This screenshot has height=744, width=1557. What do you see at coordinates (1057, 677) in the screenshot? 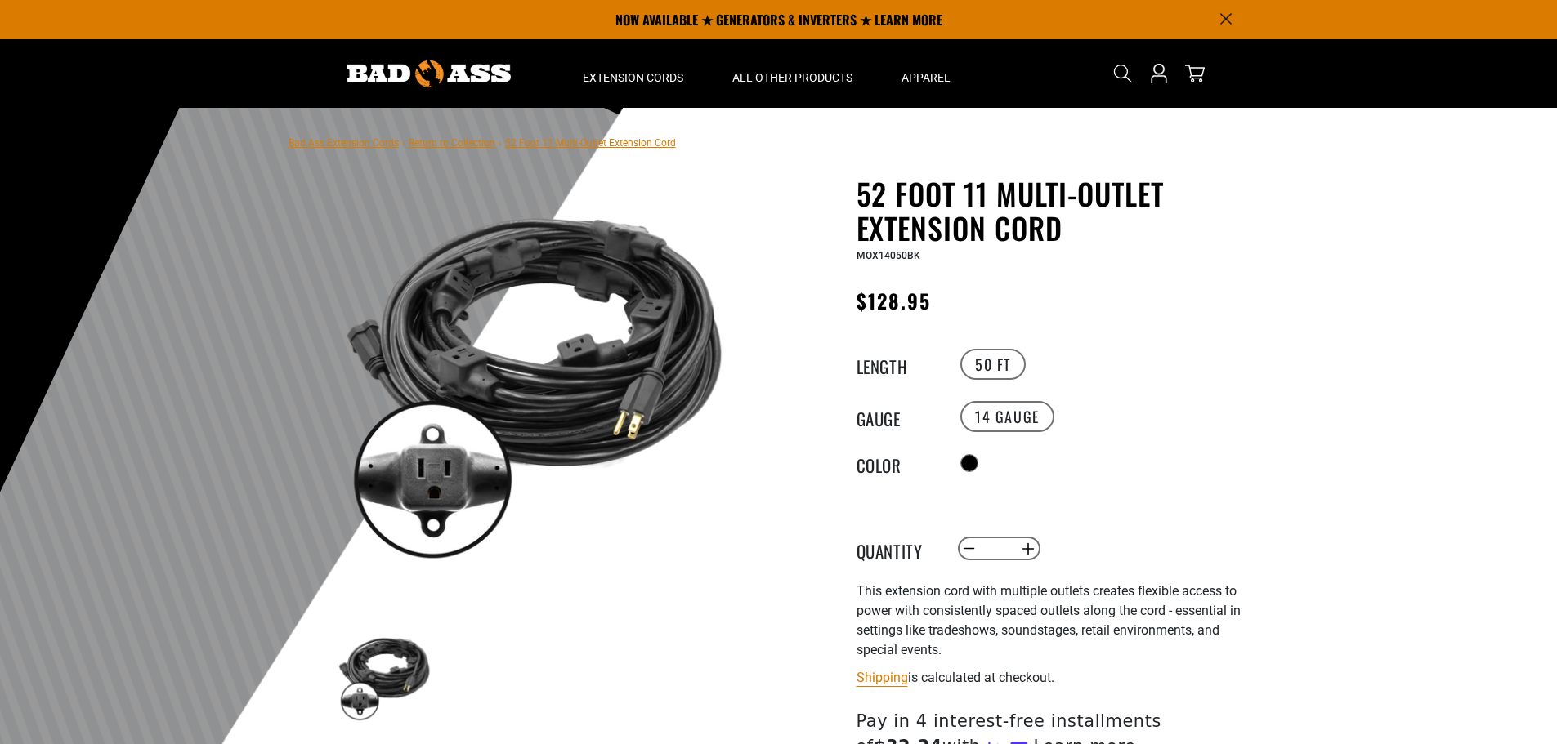
I see `div: is calculated at checkout.` at bounding box center [1057, 677].